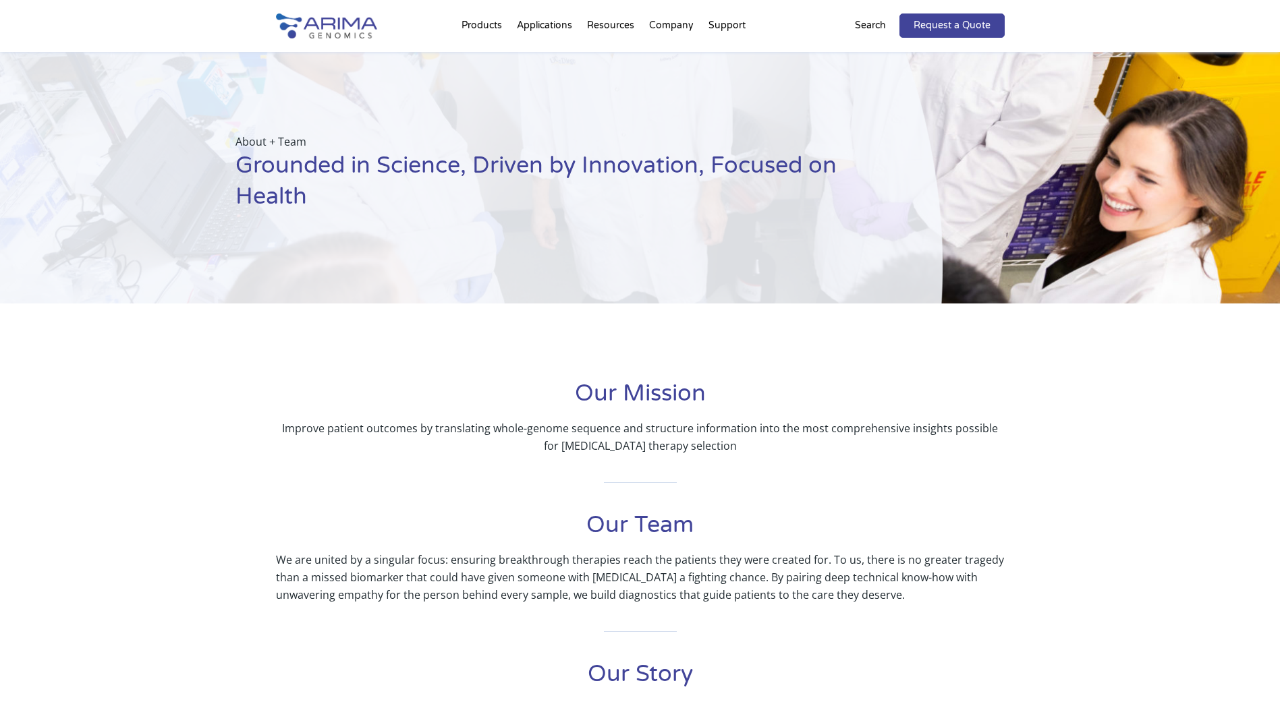  Describe the element at coordinates (640, 437) in the screenshot. I see `p: Improve patient outcomes by translating whole-genome sequence and structure information into the ...` at that location.